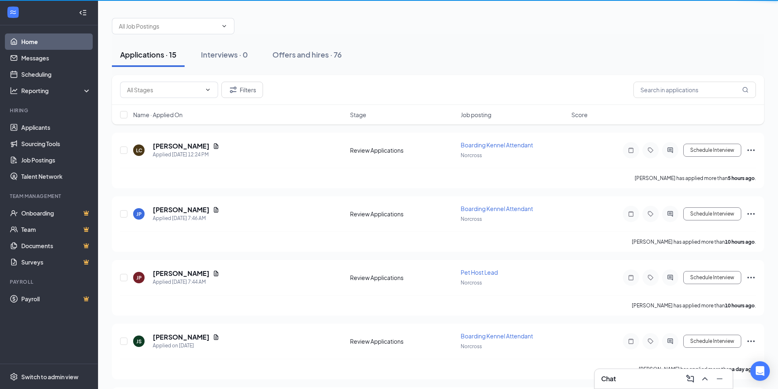 This screenshot has width=778, height=389. What do you see at coordinates (720, 379) in the screenshot?
I see `button: Minimize` at bounding box center [720, 379].